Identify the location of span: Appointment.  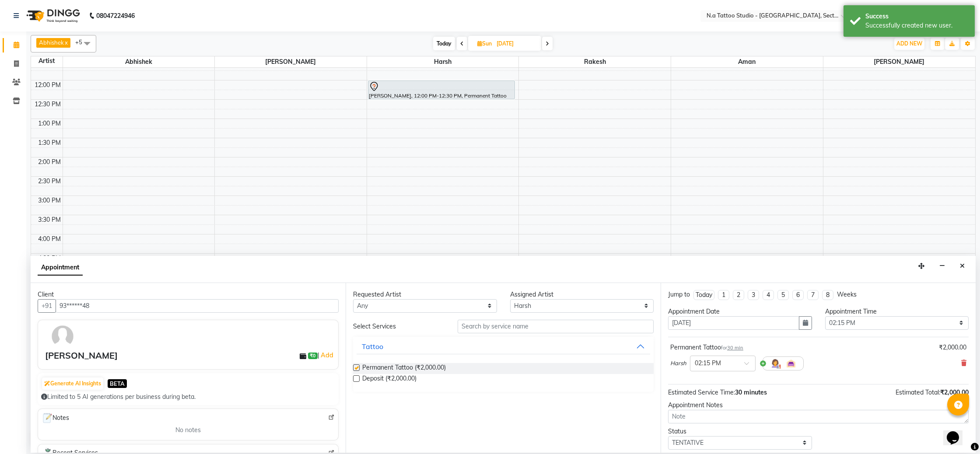
(60, 268).